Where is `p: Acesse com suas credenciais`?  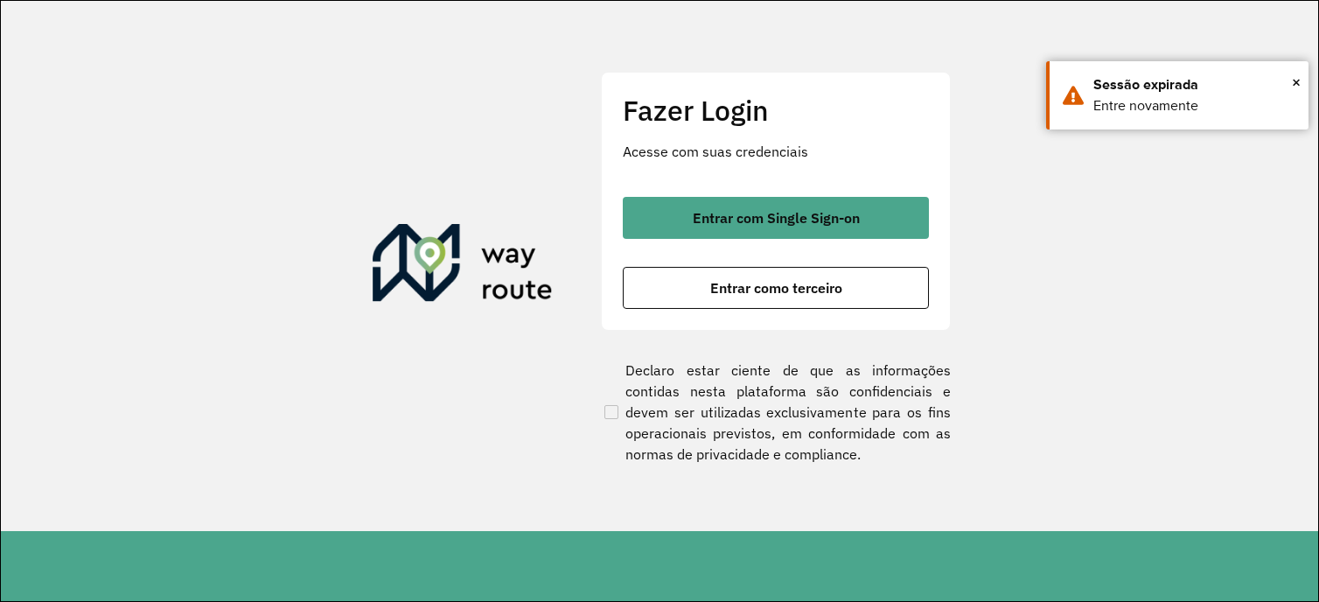 p: Acesse com suas credenciais is located at coordinates (776, 151).